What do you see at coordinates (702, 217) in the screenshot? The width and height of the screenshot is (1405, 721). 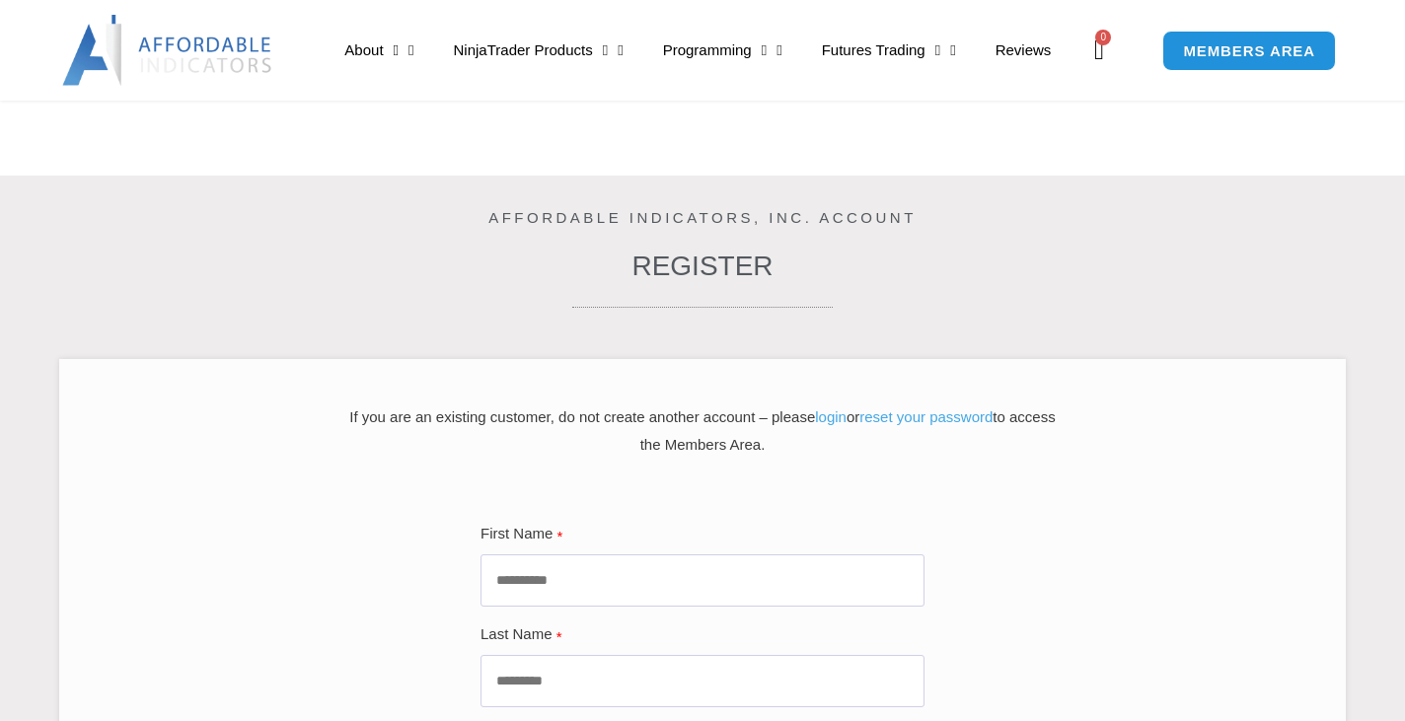 I see `a: Affordable Indicators, Inc. Account` at bounding box center [702, 217].